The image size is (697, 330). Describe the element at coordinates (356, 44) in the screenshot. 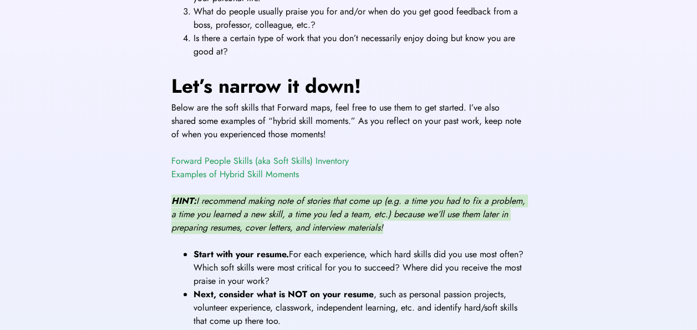

I see `span: Is there a certain type of work that you don’t necessarily enjoy doing but know you are good at?` at that location.